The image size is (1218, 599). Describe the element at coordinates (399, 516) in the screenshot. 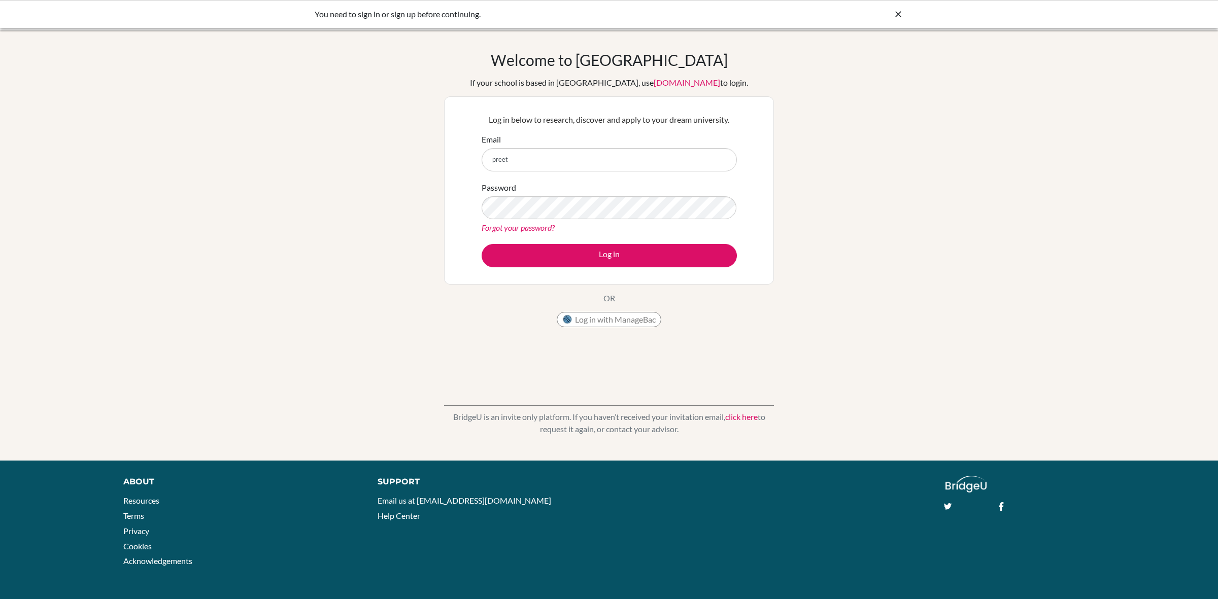

I see `a: Help Center` at that location.